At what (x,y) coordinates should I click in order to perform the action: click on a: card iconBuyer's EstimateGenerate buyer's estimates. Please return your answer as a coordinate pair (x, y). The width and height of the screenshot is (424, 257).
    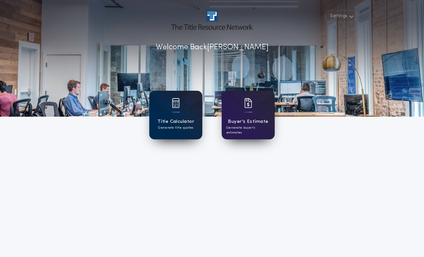
    Looking at the image, I should click on (248, 115).